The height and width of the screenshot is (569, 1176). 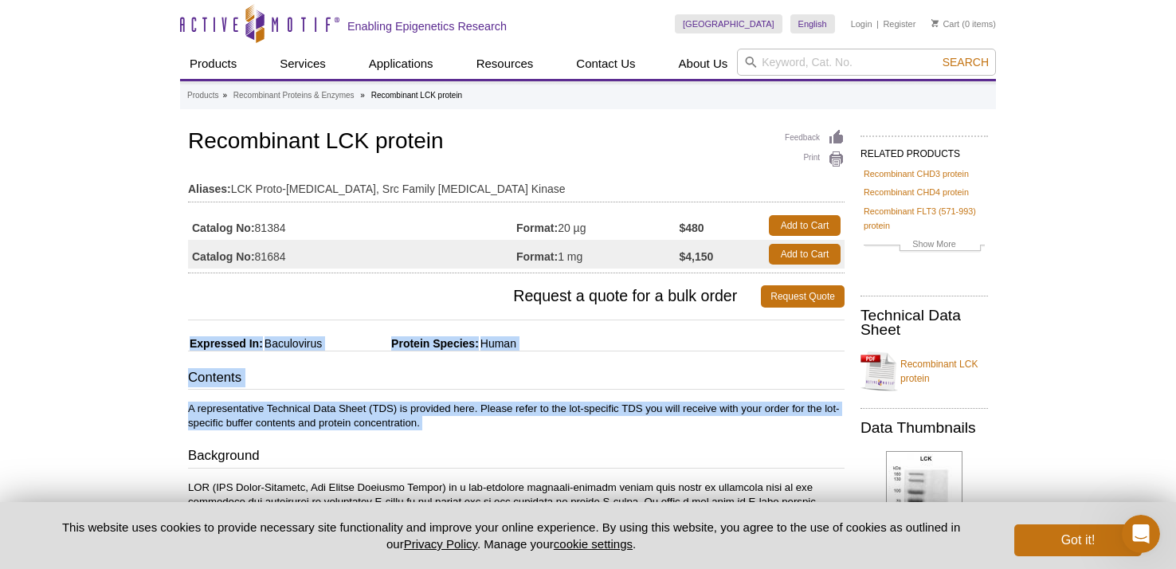 I want to click on td: 1 mg, so click(x=598, y=254).